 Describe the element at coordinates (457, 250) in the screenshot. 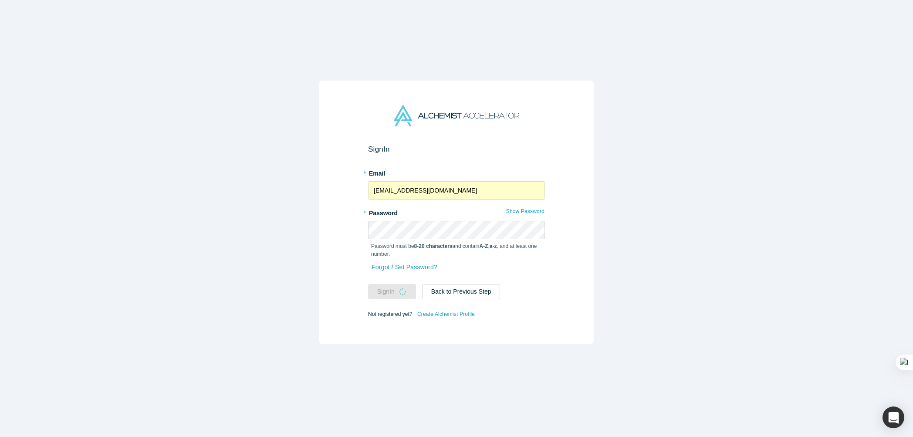

I see `p: Password must be and contain , , and at least one number.` at that location.